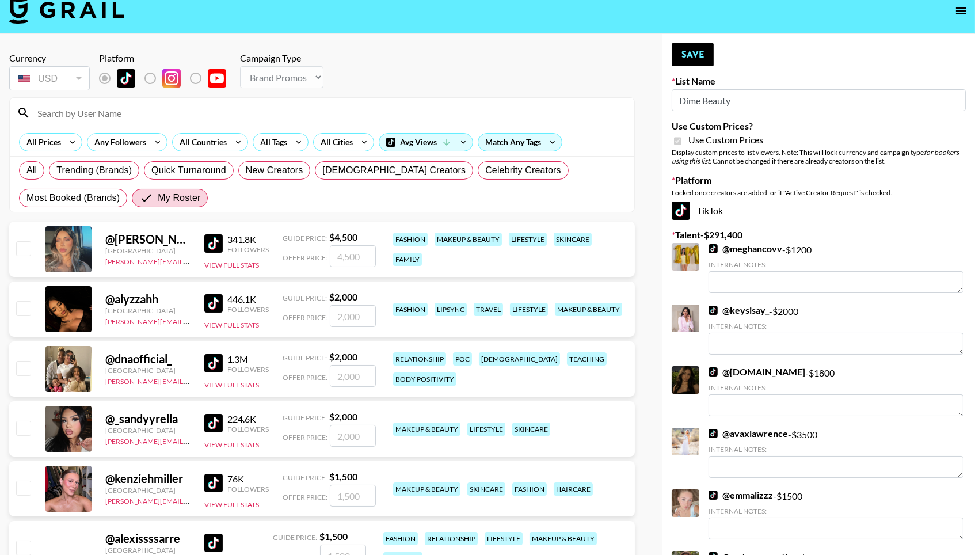  I want to click on div: Campaign Type, so click(281, 58).